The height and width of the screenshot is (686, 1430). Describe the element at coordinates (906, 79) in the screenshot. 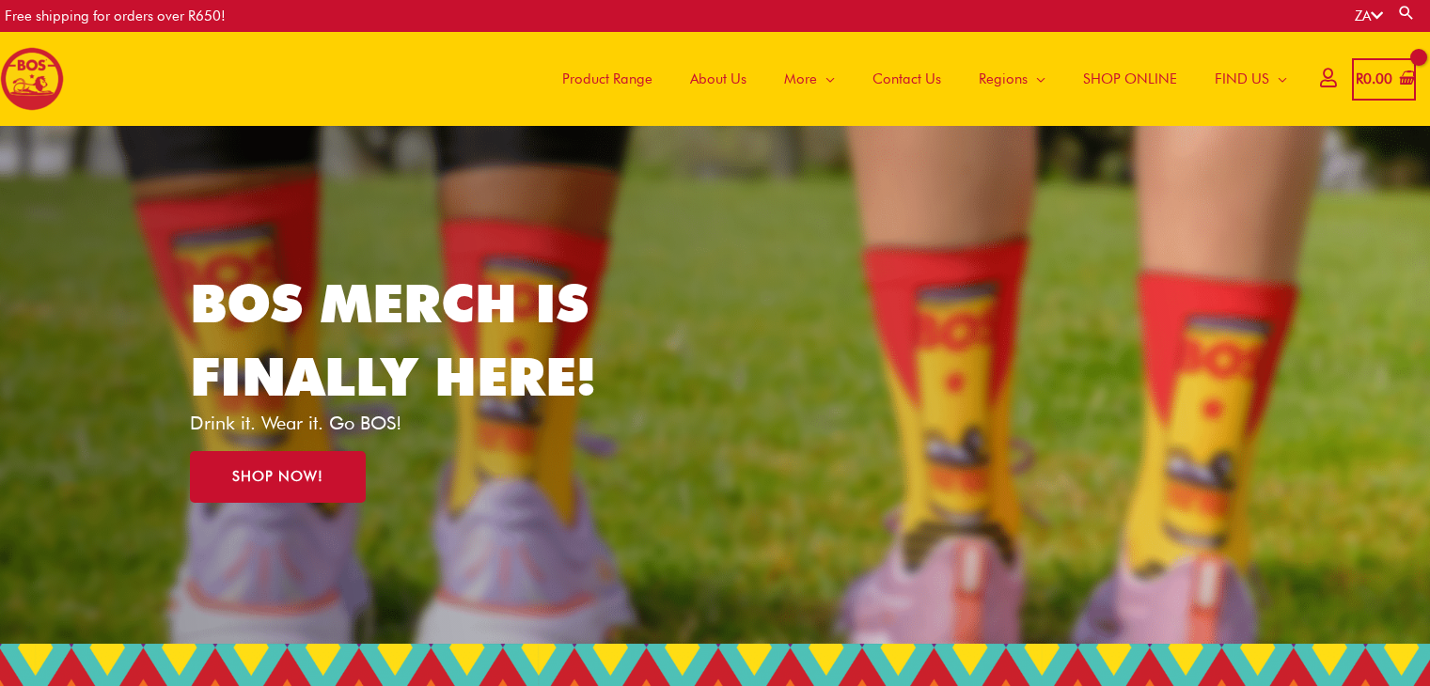

I see `a: Contact Us` at that location.